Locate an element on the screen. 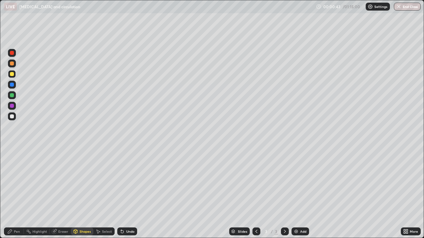 The width and height of the screenshot is (424, 238). div: Eraser is located at coordinates (63, 232).